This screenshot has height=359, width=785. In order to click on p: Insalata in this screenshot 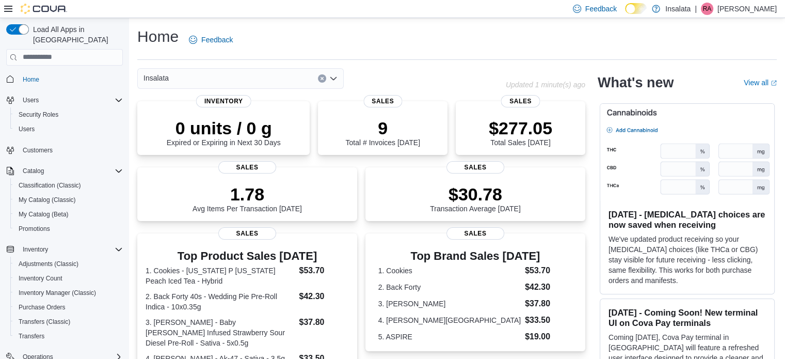, I will do `click(678, 9)`.